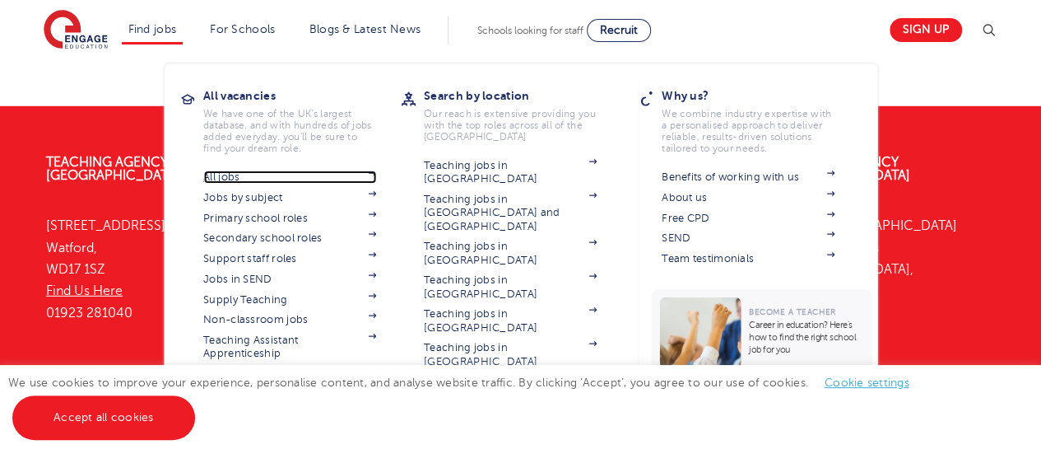 The image size is (1041, 454). What do you see at coordinates (302, 95) in the screenshot?
I see `h3: All vacancies` at bounding box center [302, 95].